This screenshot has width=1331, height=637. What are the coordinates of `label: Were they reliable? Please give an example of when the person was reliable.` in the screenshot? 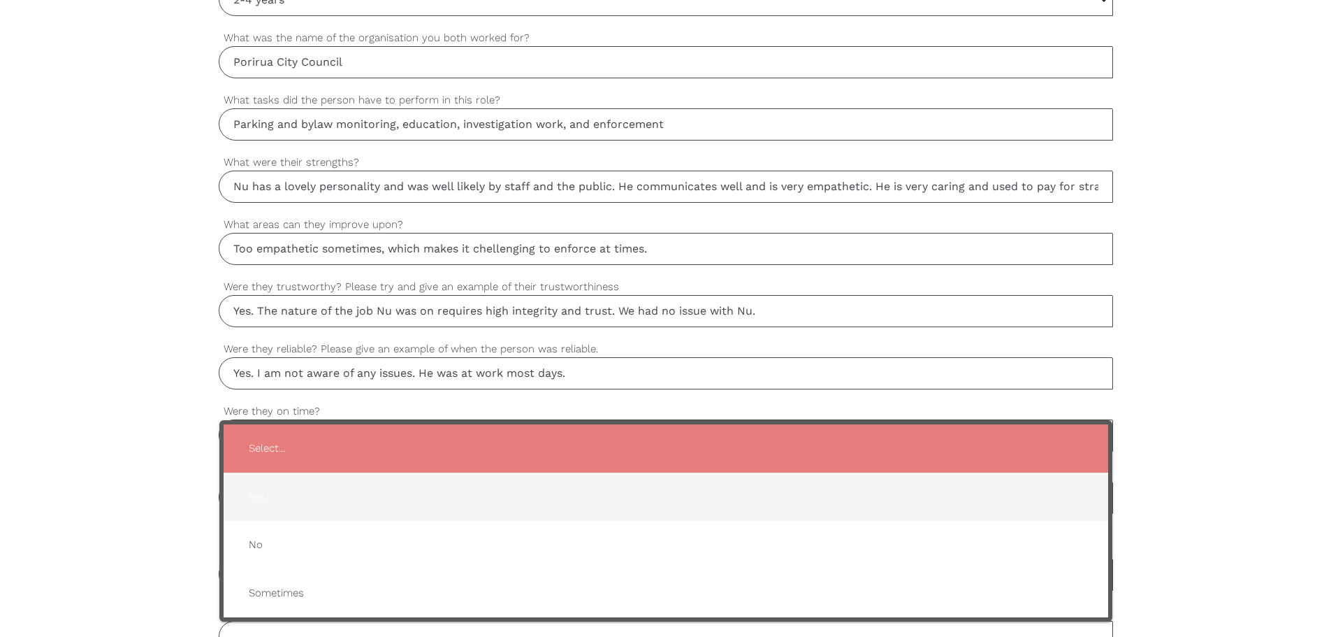 It's located at (666, 349).